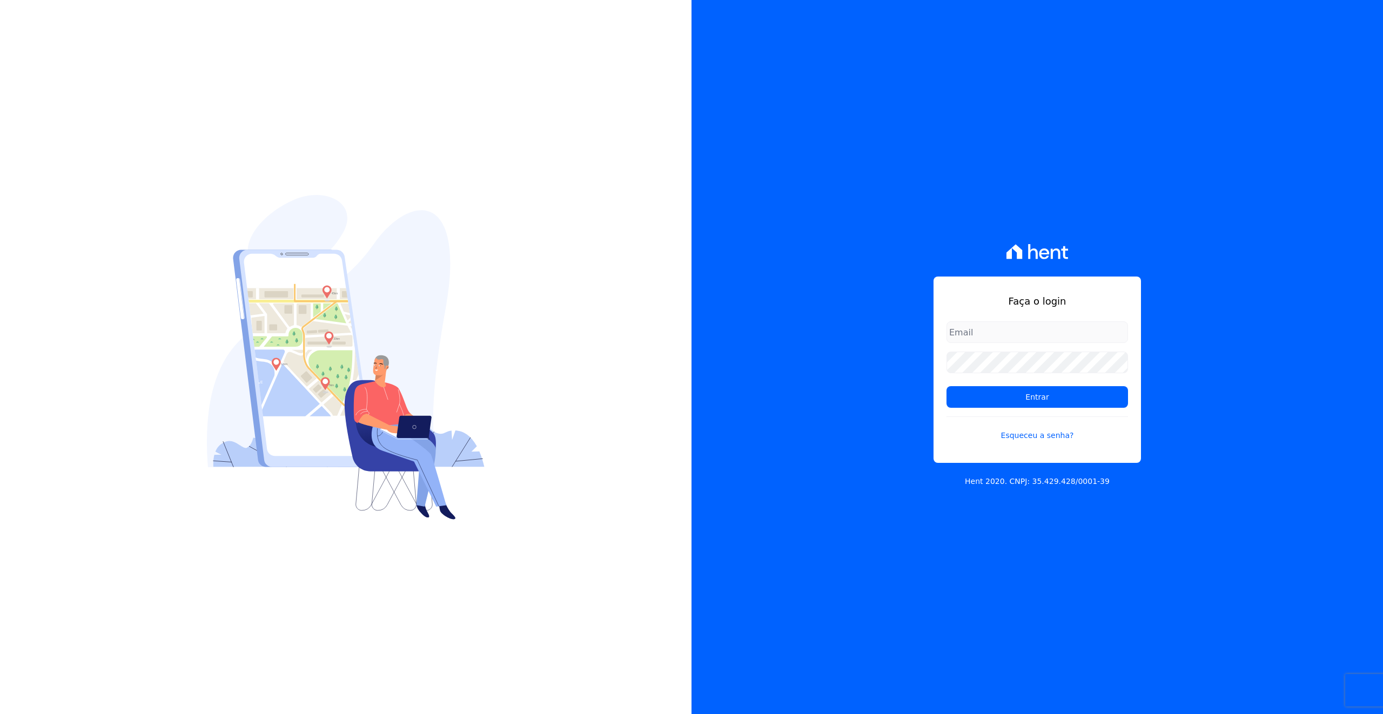 Image resolution: width=1383 pixels, height=714 pixels. What do you see at coordinates (1037, 332) in the screenshot?
I see `input: Email` at bounding box center [1037, 332].